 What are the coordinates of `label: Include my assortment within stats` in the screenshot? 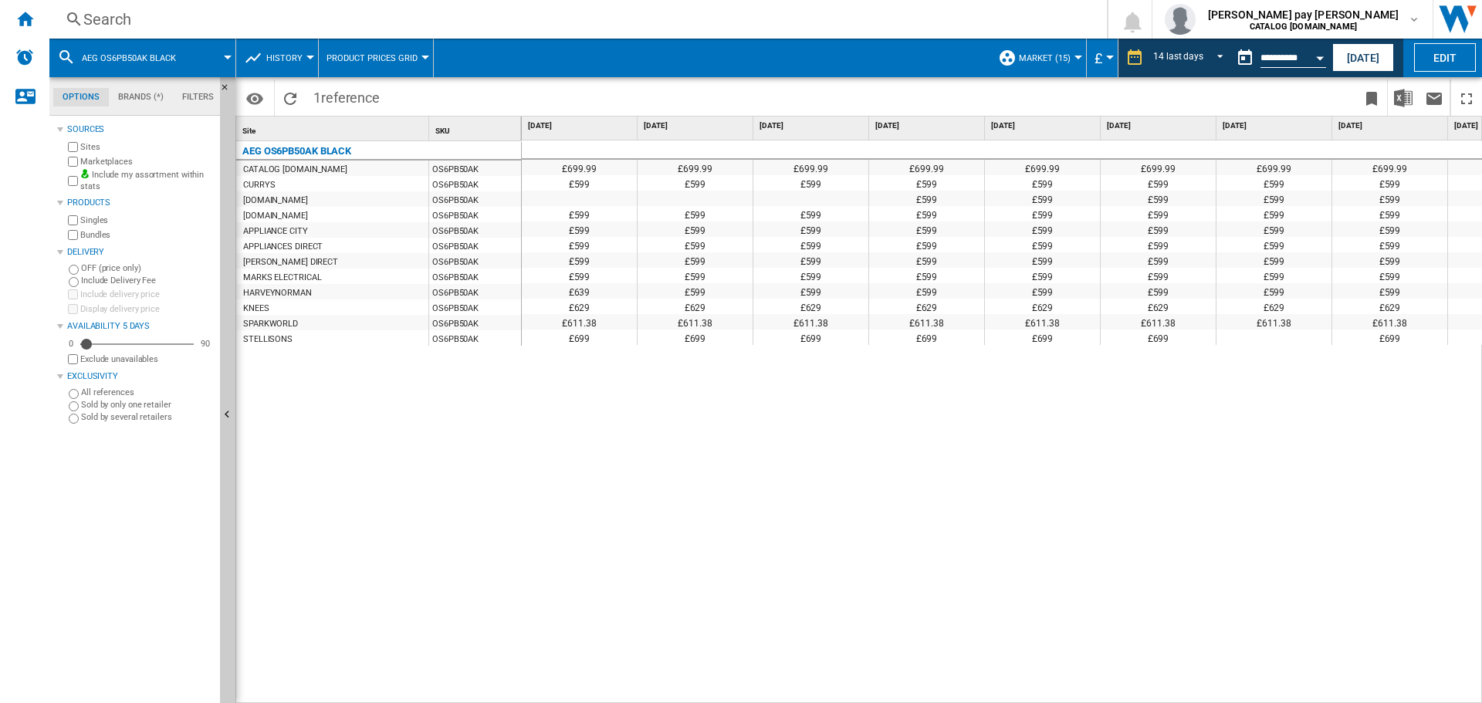 It's located at (147, 181).